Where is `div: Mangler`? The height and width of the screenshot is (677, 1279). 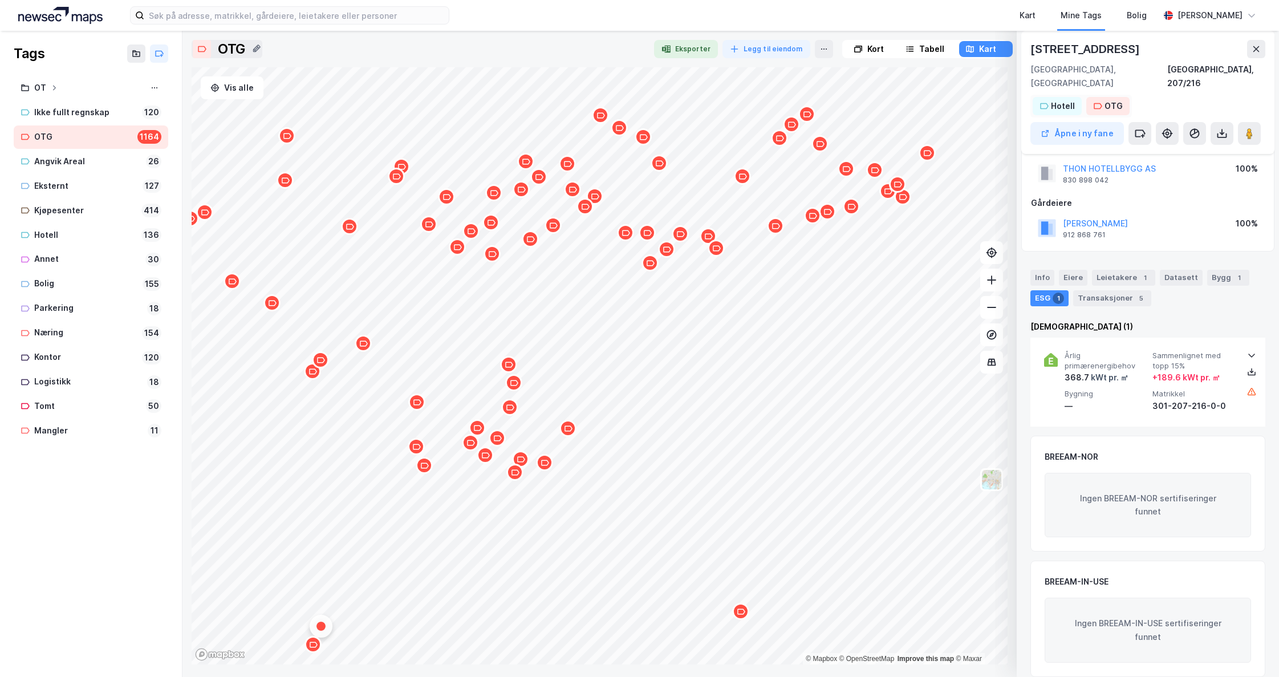 div: Mangler is located at coordinates (88, 430).